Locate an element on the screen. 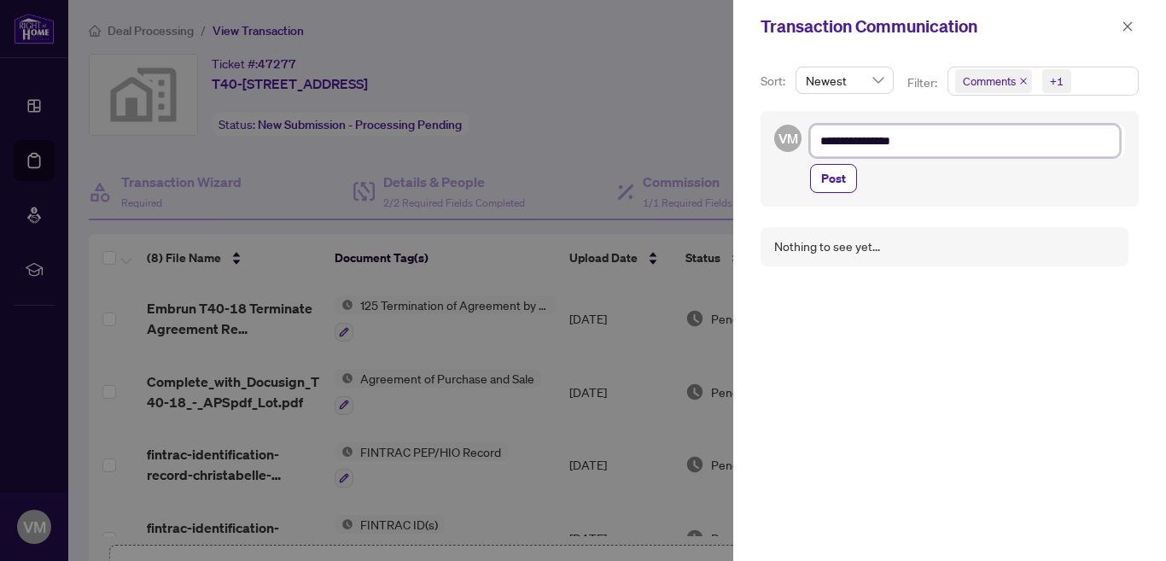  button: Post is located at coordinates (833, 178).